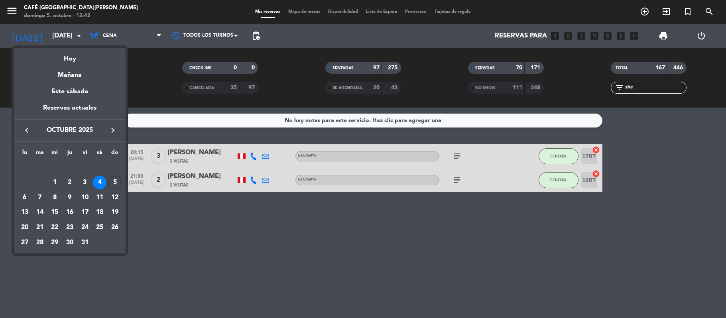 The image size is (726, 318). What do you see at coordinates (85, 213) in the screenshot?
I see `td: 17 de octubre de 2025` at bounding box center [85, 213].